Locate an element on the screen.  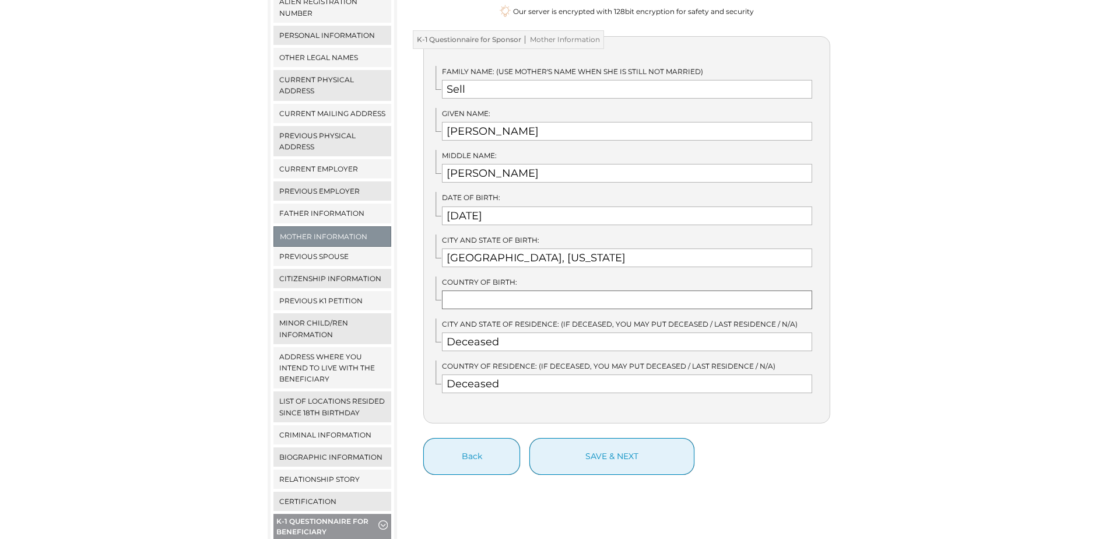
span: Mother Information is located at coordinates (560, 40).